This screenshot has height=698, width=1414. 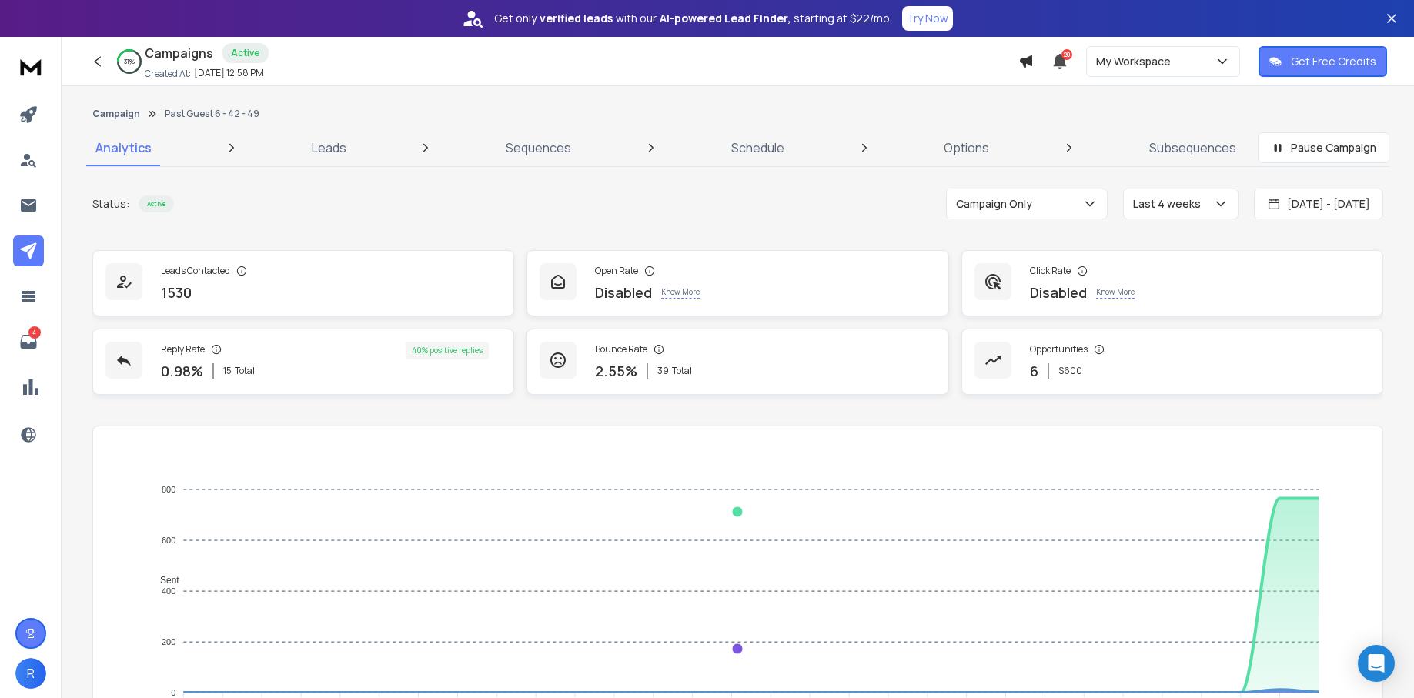 What do you see at coordinates (576, 18) in the screenshot?
I see `strong: verified leads` at bounding box center [576, 18].